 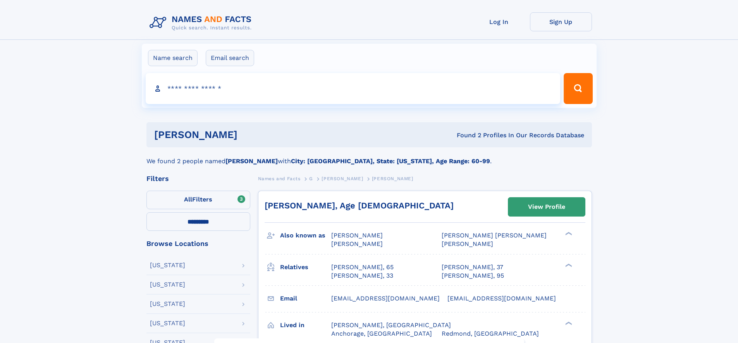 I want to click on a: Names and Facts, so click(x=279, y=178).